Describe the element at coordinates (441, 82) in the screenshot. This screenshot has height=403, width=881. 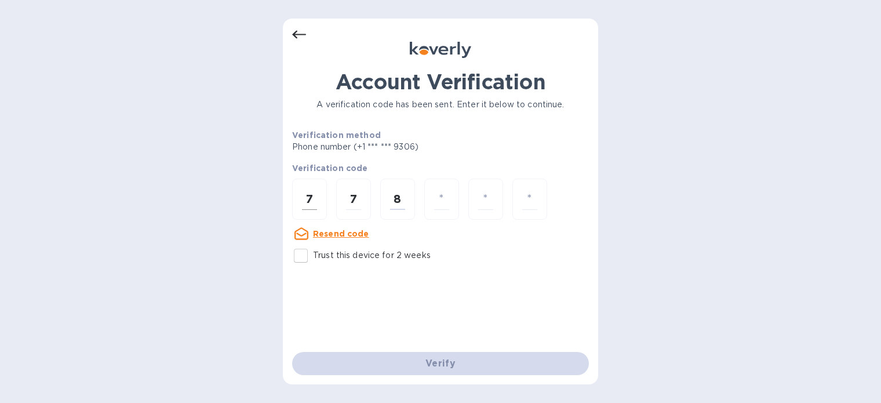
I see `h1: Account Verification` at that location.